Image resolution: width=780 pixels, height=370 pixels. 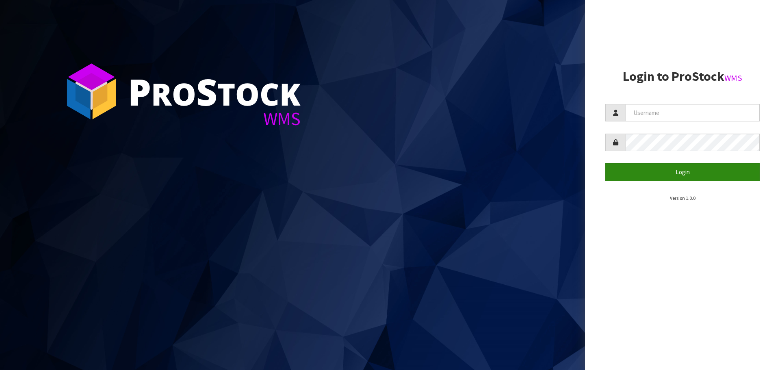 What do you see at coordinates (683, 172) in the screenshot?
I see `button: Login` at bounding box center [683, 172].